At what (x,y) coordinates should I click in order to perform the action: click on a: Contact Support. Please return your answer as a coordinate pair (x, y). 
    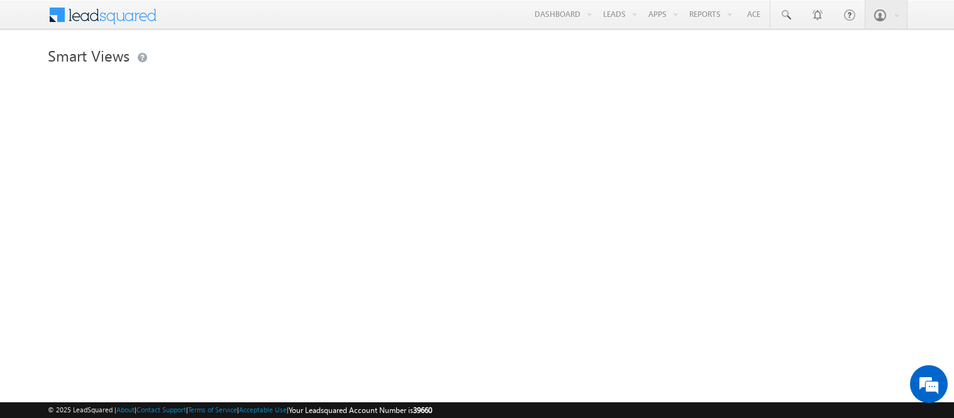
    Looking at the image, I should click on (161, 410).